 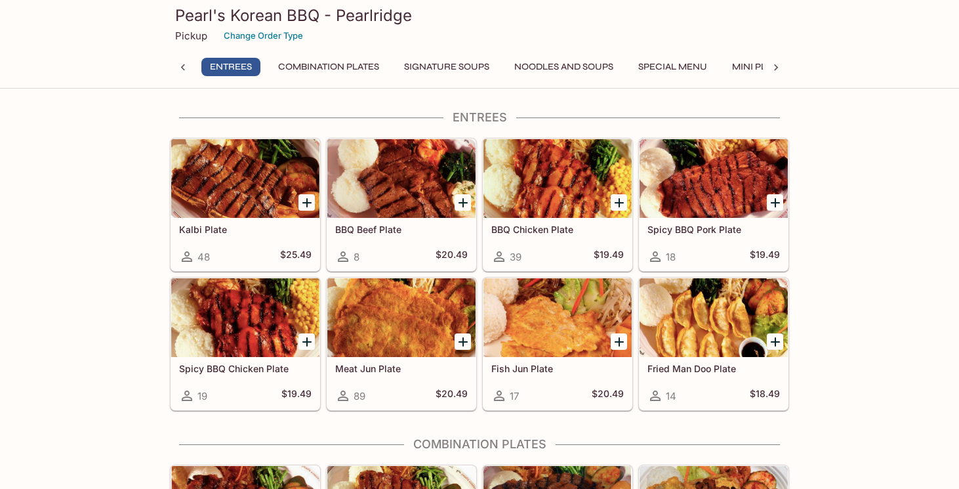 What do you see at coordinates (558, 229) in the screenshot?
I see `h5: BBQ Chicken Plate` at bounding box center [558, 229].